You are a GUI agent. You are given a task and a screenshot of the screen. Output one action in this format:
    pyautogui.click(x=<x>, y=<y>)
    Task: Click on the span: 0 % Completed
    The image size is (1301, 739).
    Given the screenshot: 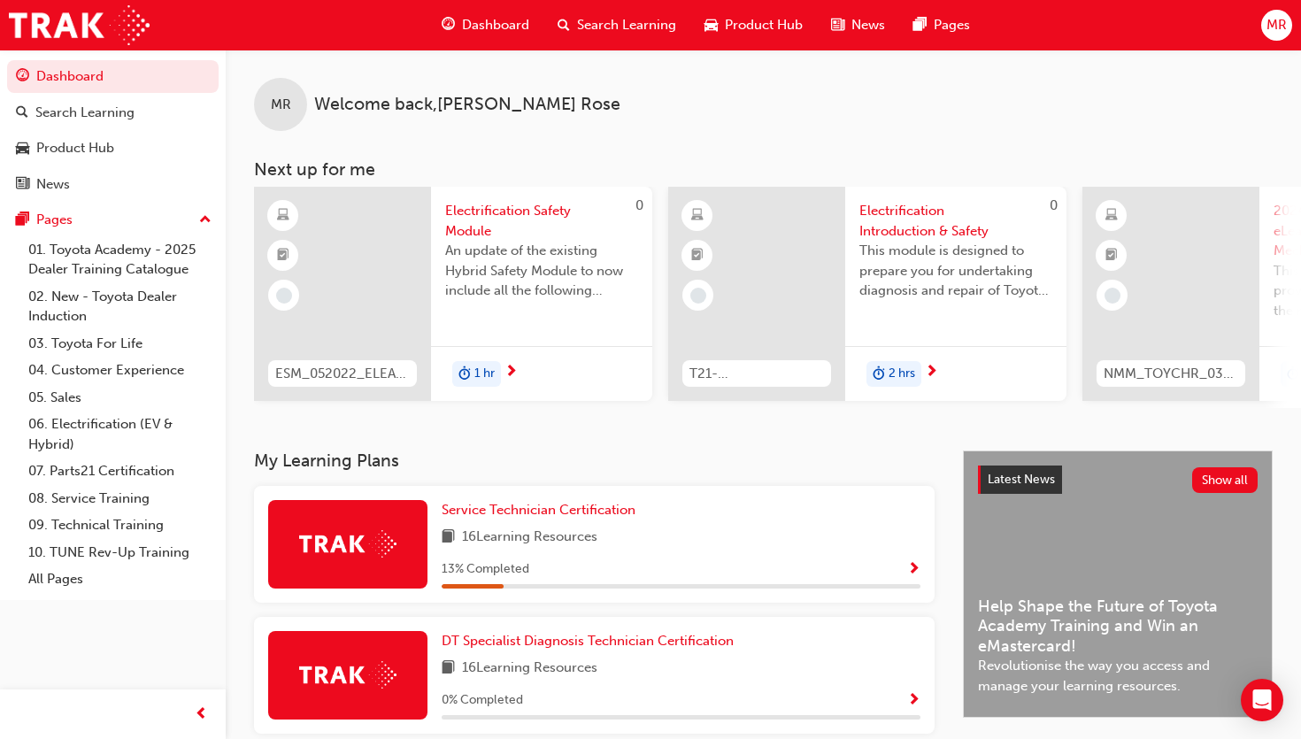 What is the action you would take?
    pyautogui.click(x=483, y=700)
    